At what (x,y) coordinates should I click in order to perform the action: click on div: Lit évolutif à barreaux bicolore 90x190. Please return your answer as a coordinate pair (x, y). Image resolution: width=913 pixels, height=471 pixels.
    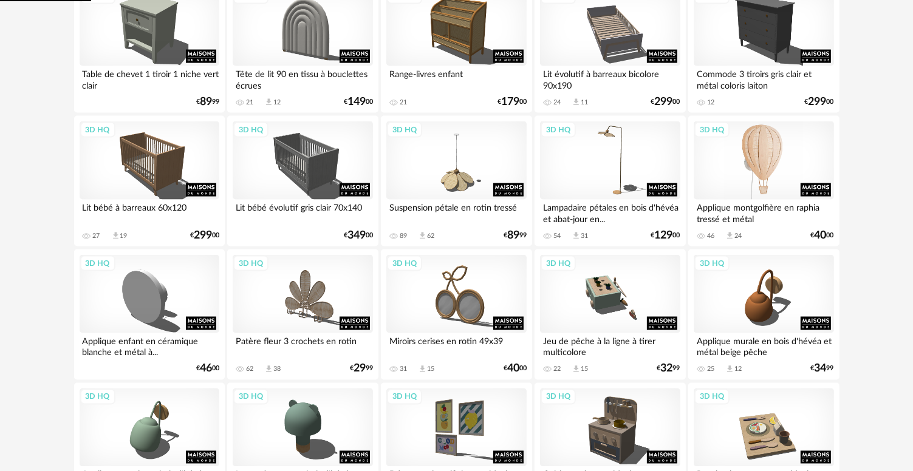
    Looking at the image, I should click on (610, 78).